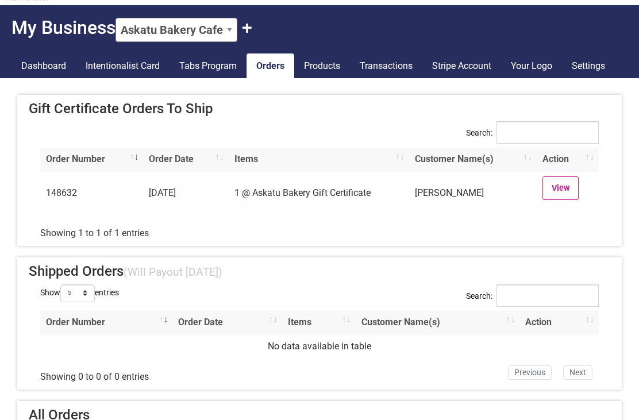  I want to click on a: Stripe Account, so click(462, 67).